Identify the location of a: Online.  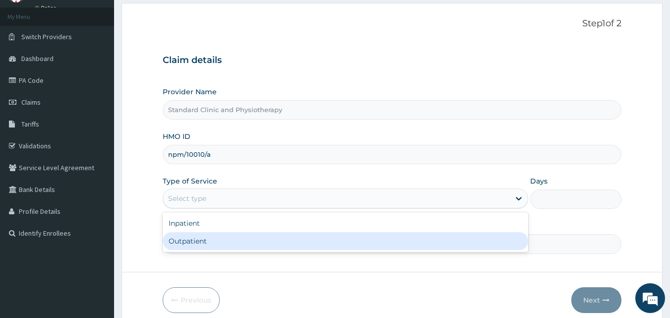
(47, 8).